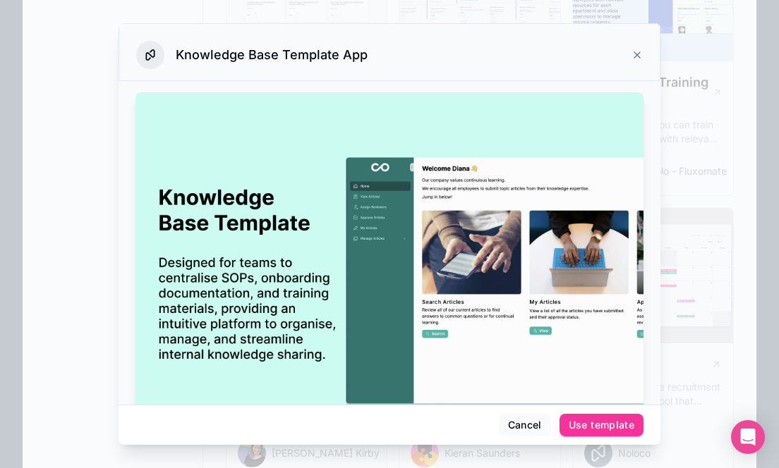 Image resolution: width=779 pixels, height=468 pixels. Describe the element at coordinates (272, 55) in the screenshot. I see `h3: Knowledge Base Template App` at that location.